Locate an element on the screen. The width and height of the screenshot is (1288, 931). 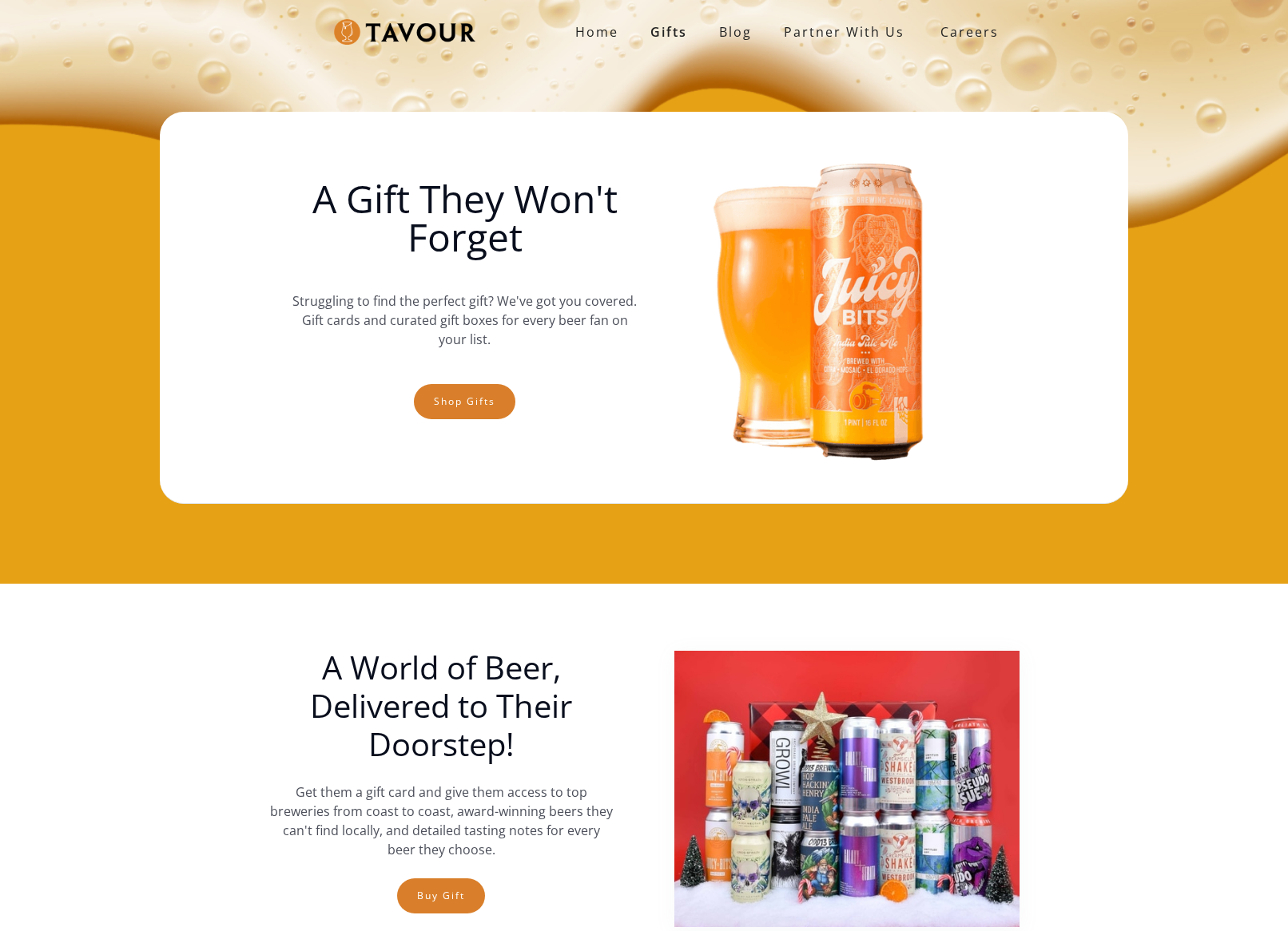
h1: A World of Beer, Delivered to Their Doorstep! is located at coordinates (441, 706).